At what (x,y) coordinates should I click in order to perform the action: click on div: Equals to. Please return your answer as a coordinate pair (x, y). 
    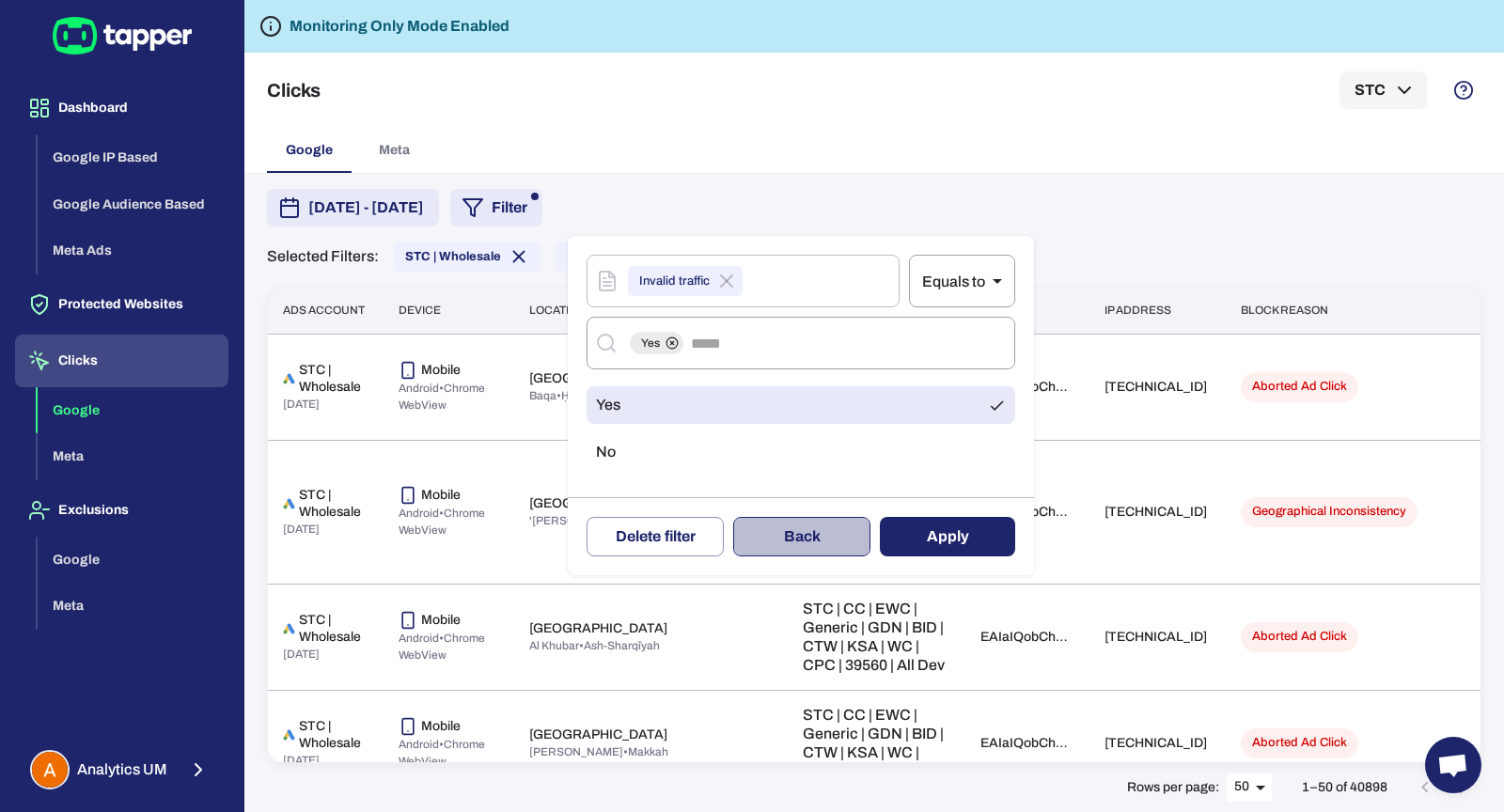
    Looking at the image, I should click on (962, 281).